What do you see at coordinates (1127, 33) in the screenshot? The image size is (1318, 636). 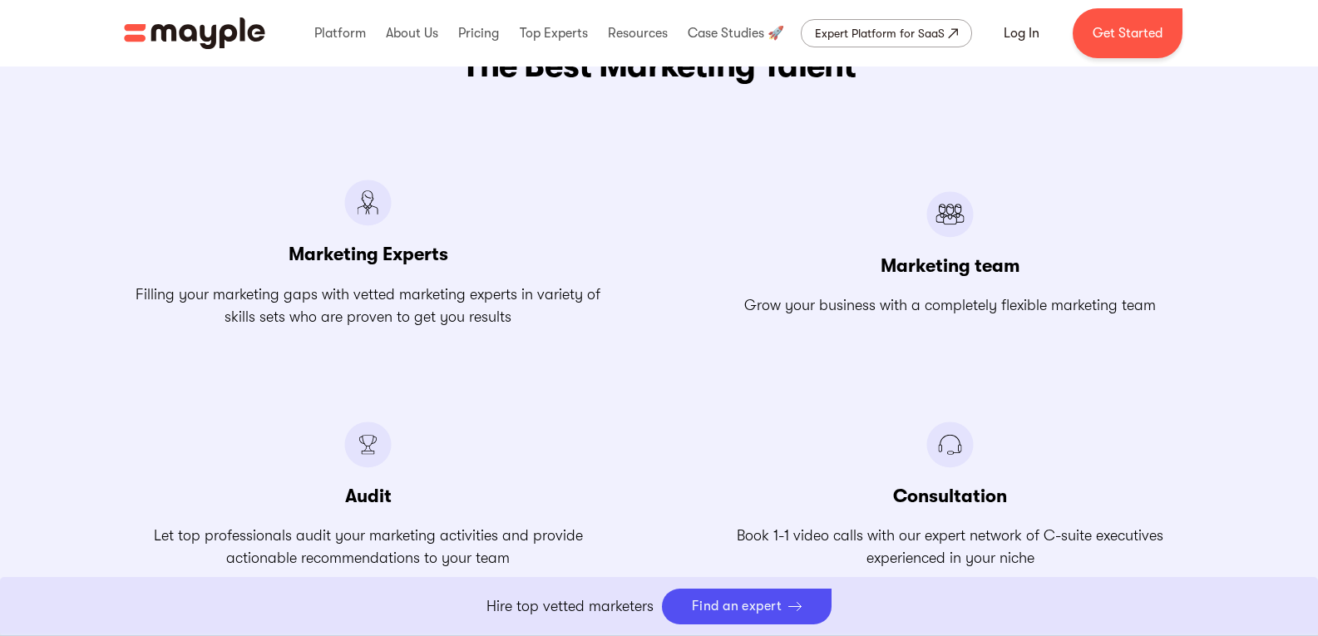 I see `a: Get Started` at bounding box center [1127, 33].